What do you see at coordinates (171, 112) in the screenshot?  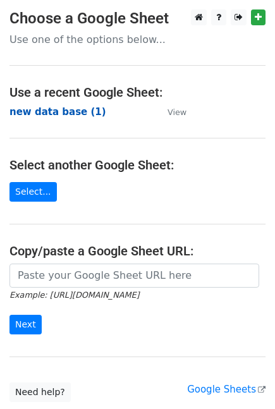 I see `a: View` at bounding box center [171, 112].